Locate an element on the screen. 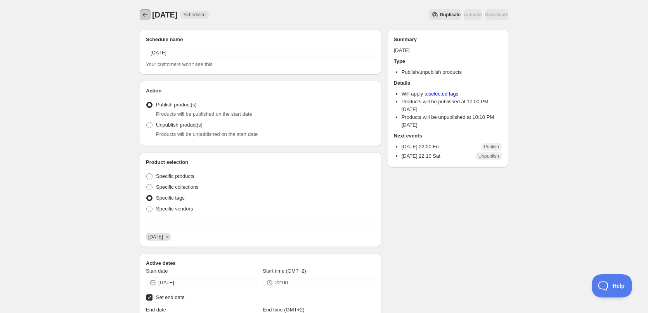 Image resolution: width=648 pixels, height=313 pixels. h2: Summary is located at coordinates (448, 40).